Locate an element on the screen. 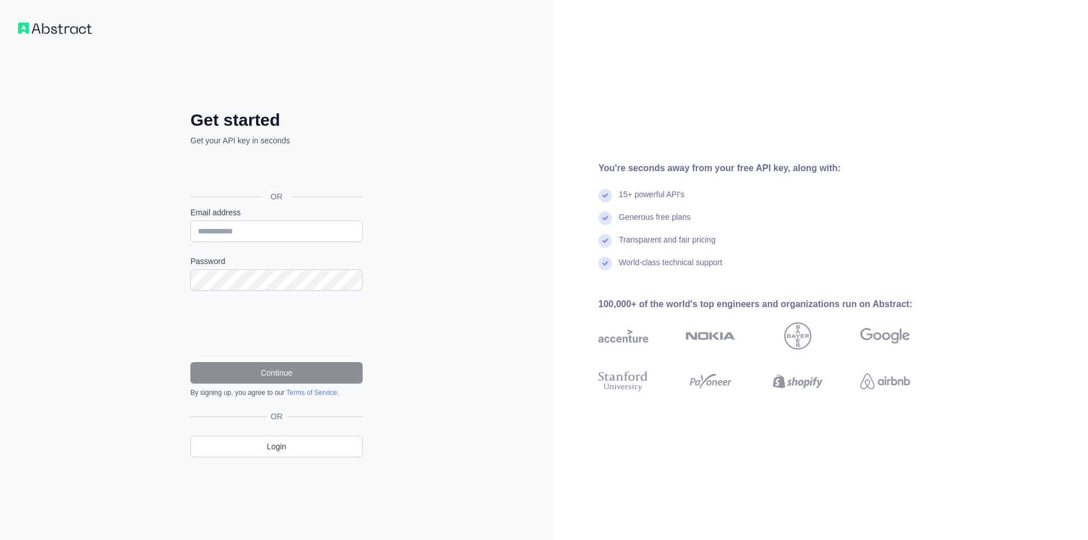 Image resolution: width=1088 pixels, height=540 pixels. div: 15+ powerful API's is located at coordinates (652, 200).